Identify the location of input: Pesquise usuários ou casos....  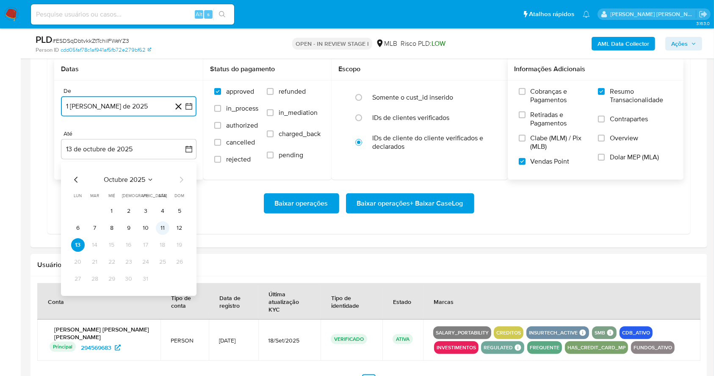
(133, 14).